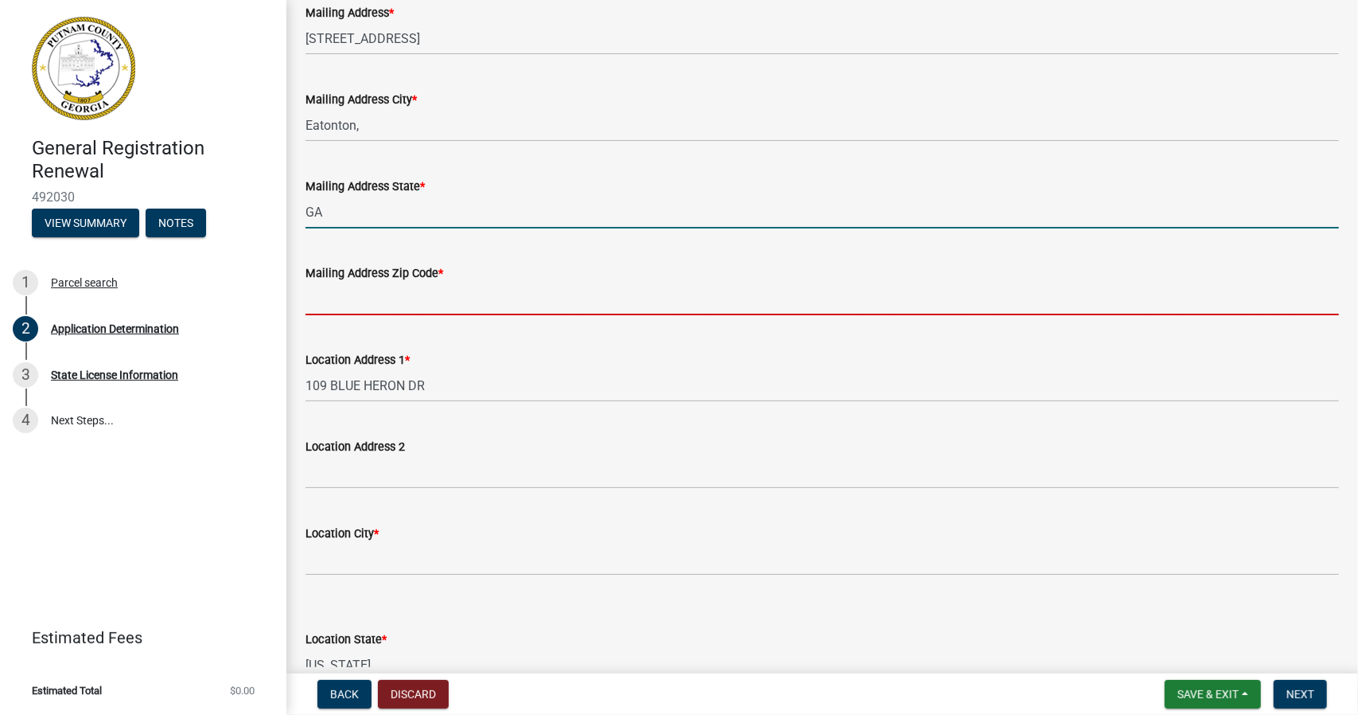 Image resolution: width=1358 pixels, height=715 pixels. What do you see at coordinates (176, 223) in the screenshot?
I see `button: Notes` at bounding box center [176, 223].